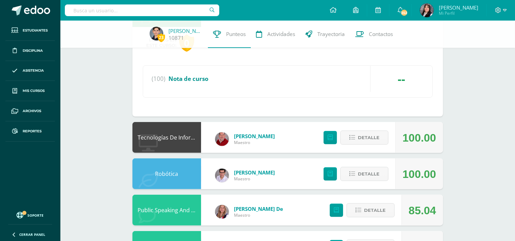 This screenshot has height=241, width=515. I want to click on span: Mis cursos, so click(34, 91).